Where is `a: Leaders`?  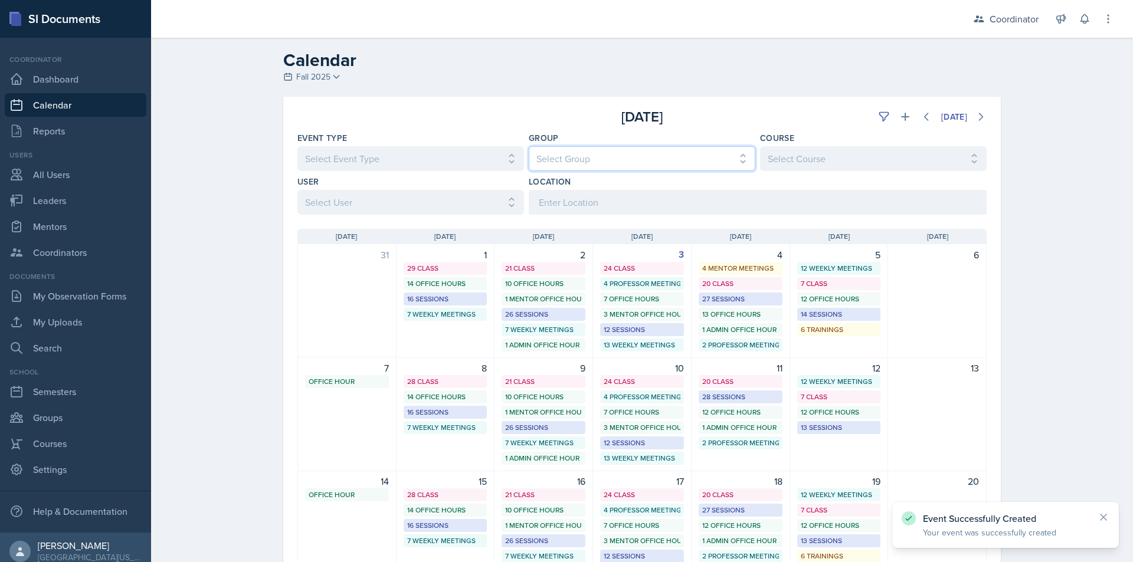 a: Leaders is located at coordinates (76, 201).